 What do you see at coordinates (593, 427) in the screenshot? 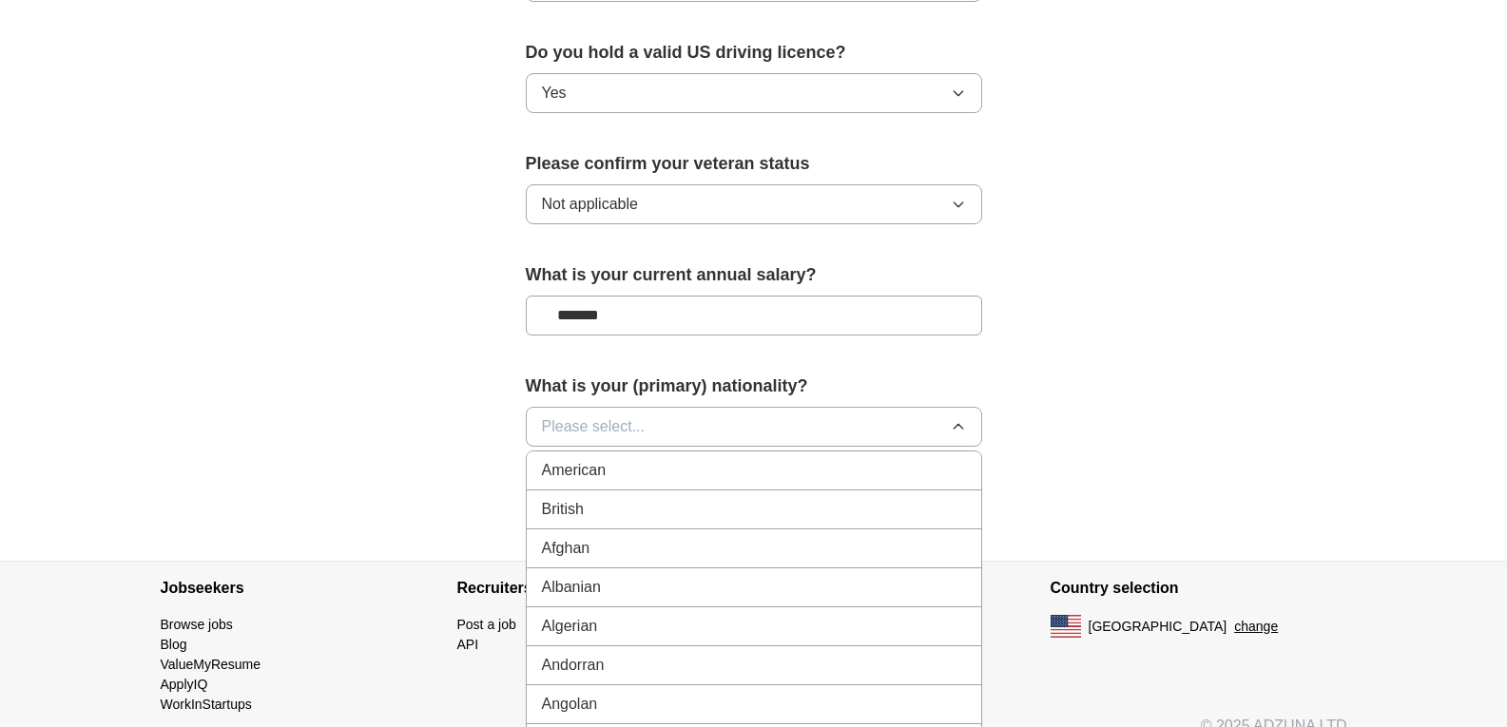
I see `span: Please select...` at bounding box center [593, 427].